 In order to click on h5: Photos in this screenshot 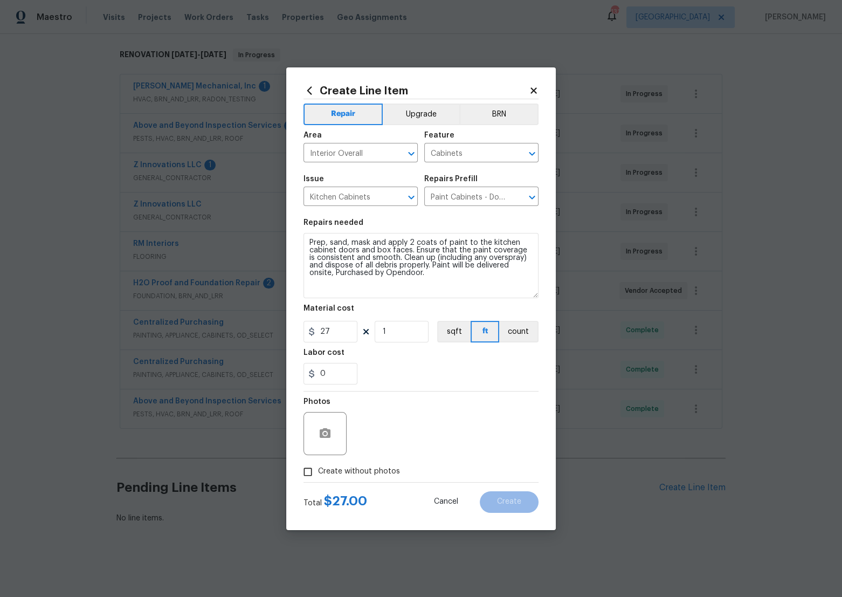, I will do `click(317, 402)`.